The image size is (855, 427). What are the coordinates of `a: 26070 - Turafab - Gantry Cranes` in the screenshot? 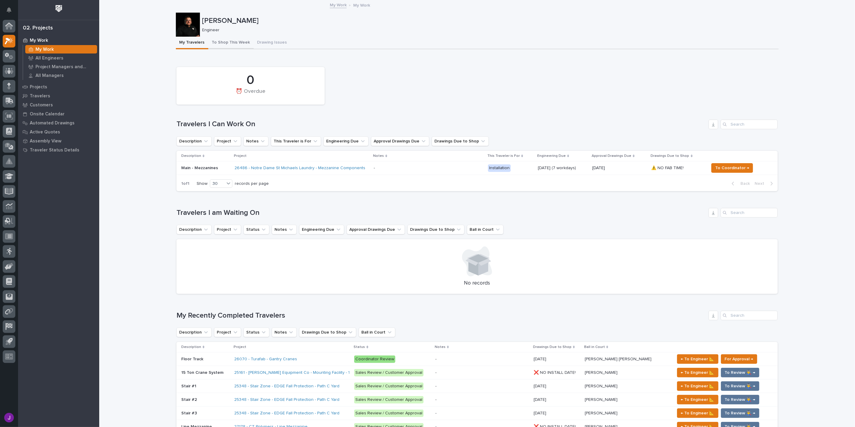 It's located at (265, 359).